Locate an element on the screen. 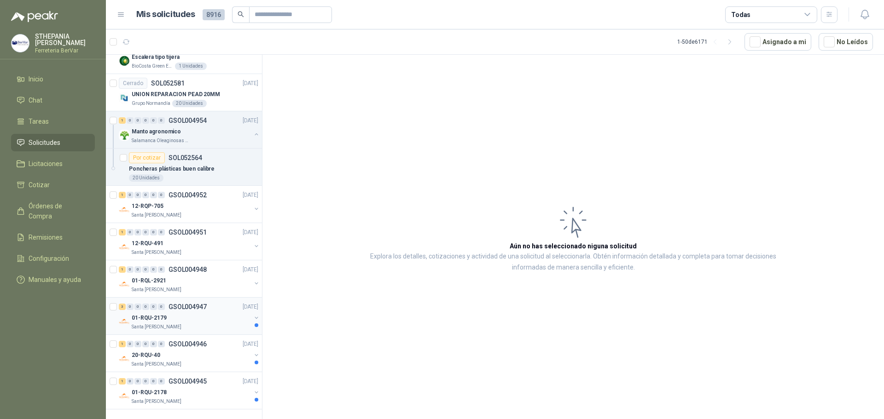 Image resolution: width=884 pixels, height=419 pixels. p: 12-RQU-491 is located at coordinates (147, 243).